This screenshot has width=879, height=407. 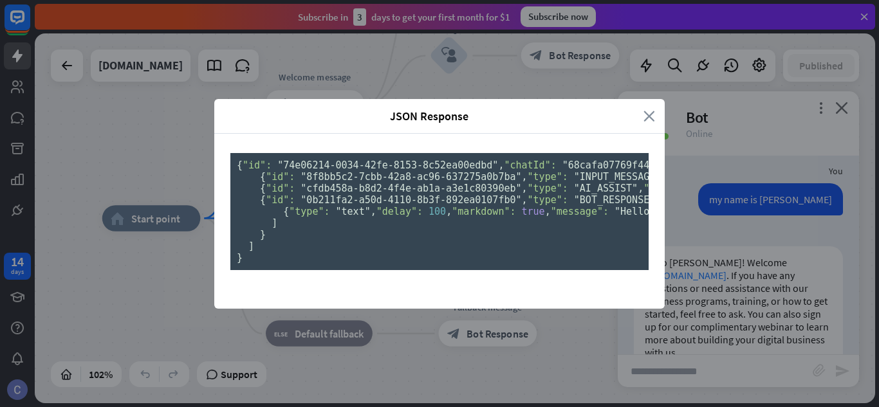 I want to click on span: "chatId":, so click(x=529, y=165).